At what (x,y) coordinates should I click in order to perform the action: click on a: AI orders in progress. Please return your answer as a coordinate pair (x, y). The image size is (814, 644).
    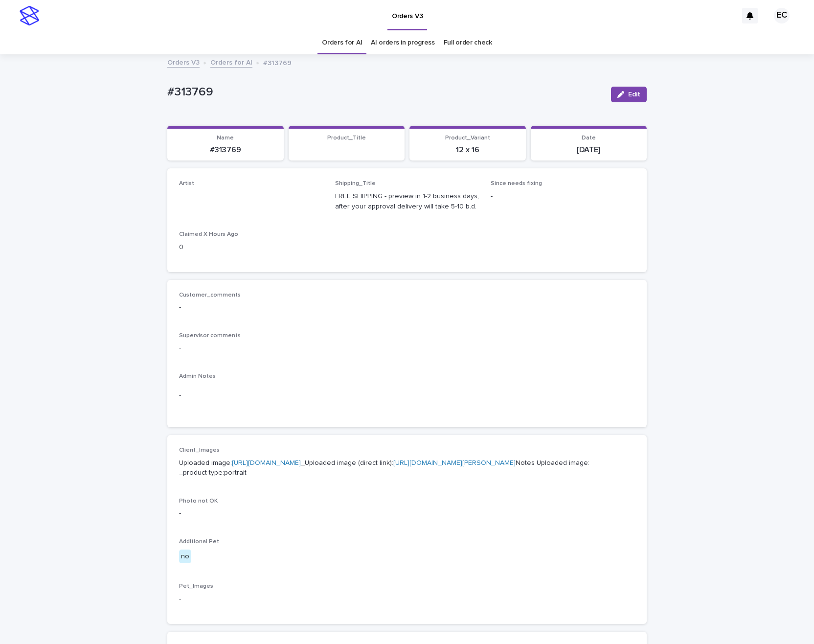
    Looking at the image, I should click on (403, 43).